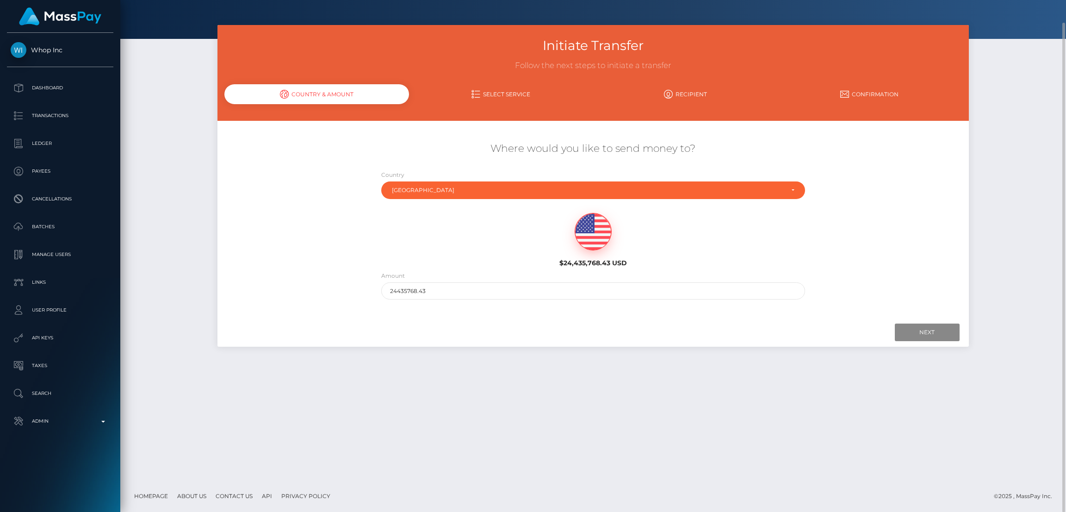  I want to click on a: Search, so click(60, 393).